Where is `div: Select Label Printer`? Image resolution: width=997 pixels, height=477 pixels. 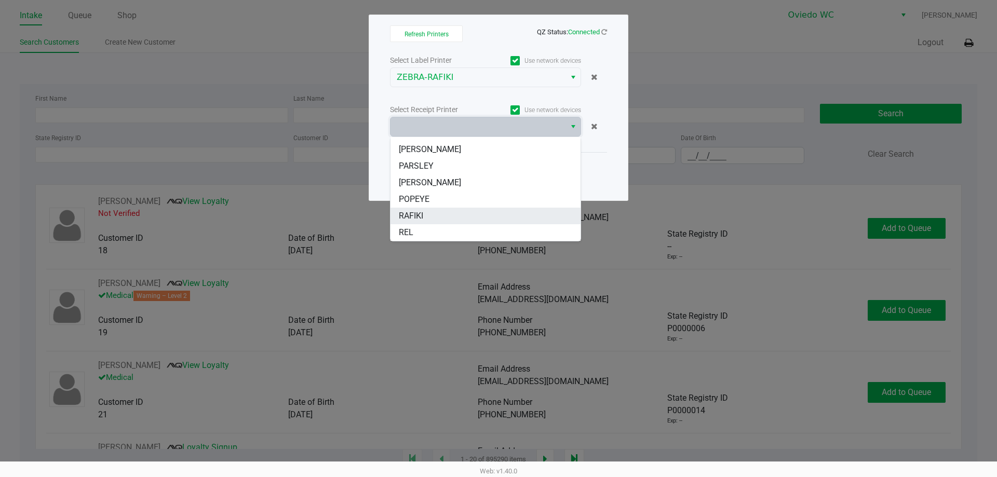
div: Select Label Printer is located at coordinates (438, 60).